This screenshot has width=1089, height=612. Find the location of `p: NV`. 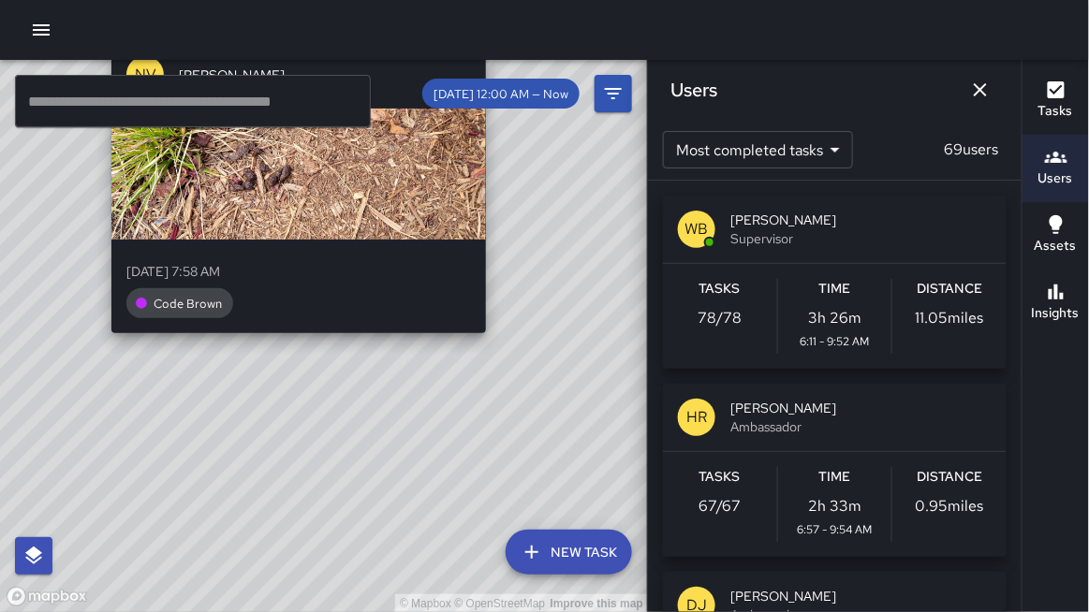

p: NV is located at coordinates (145, 75).